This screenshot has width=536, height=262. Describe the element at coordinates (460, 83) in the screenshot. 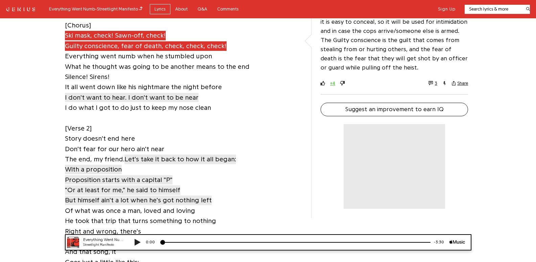

I see `button: Share` at that location.